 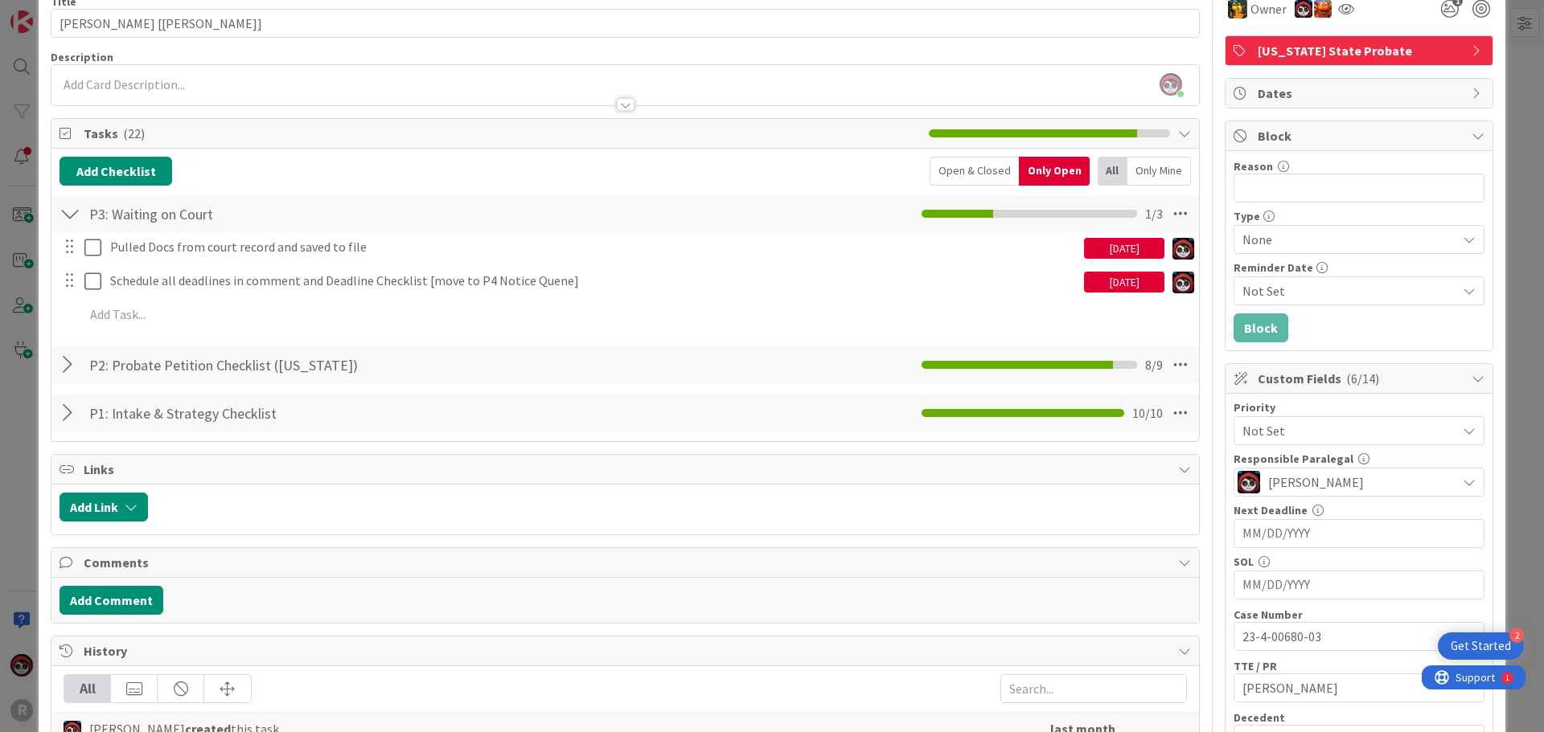 What do you see at coordinates (1259, 718) in the screenshot?
I see `label: Decedent` at bounding box center [1259, 718].